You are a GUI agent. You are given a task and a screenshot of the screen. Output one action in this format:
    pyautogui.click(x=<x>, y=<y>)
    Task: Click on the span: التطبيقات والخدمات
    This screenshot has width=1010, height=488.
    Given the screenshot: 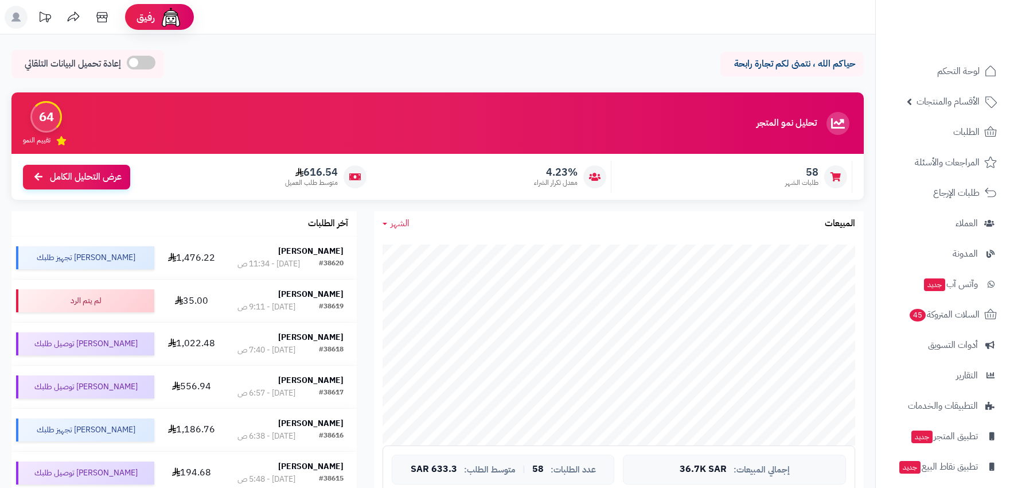 What is the action you would take?
    pyautogui.click(x=943, y=406)
    